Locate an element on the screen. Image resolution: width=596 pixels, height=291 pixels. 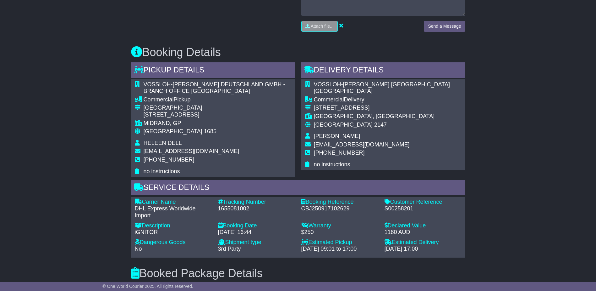
div: 1655081002 is located at coordinates (257, 208).